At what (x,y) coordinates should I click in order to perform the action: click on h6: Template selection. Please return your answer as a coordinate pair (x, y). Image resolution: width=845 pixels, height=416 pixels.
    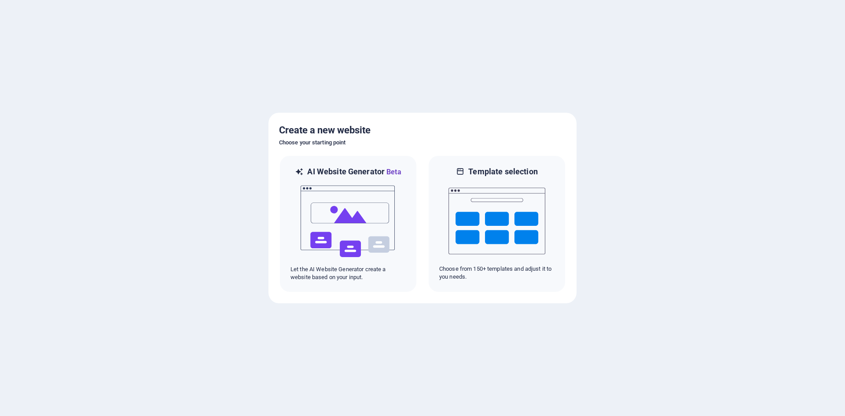
    Looking at the image, I should click on (503, 172).